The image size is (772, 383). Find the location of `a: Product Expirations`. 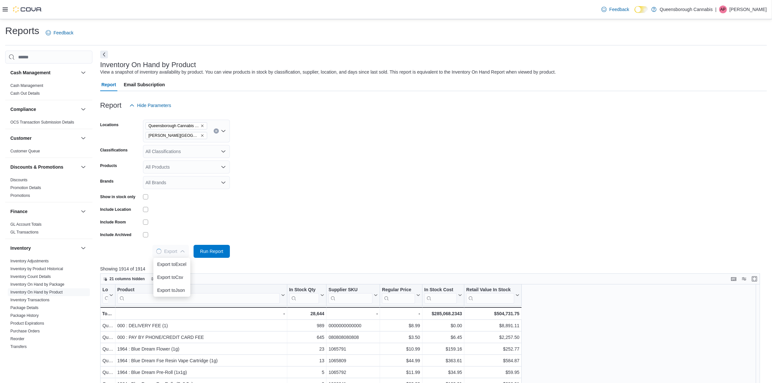

a: Product Expirations is located at coordinates (27, 323).